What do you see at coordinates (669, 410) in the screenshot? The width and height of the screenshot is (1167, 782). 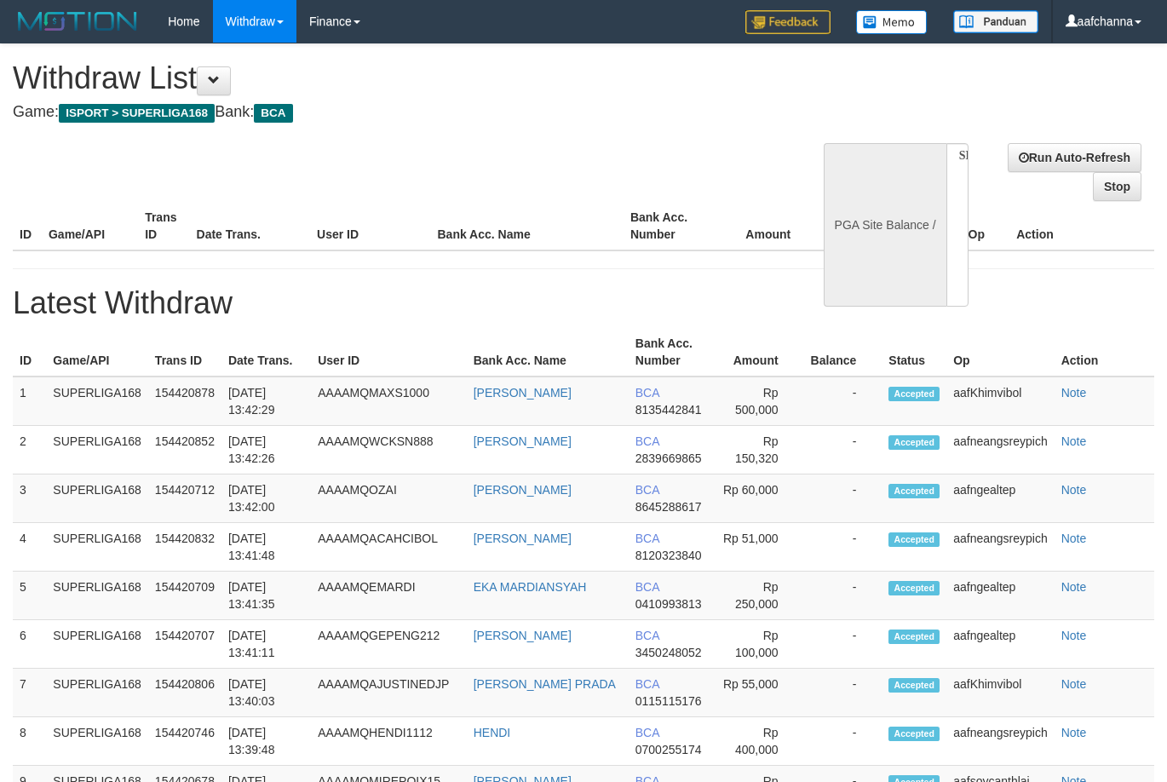 I see `span: 8135442841` at bounding box center [669, 410].